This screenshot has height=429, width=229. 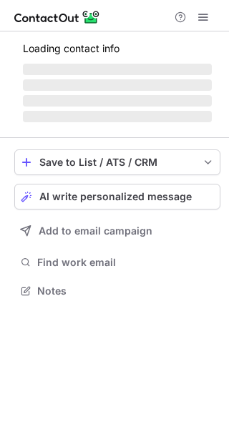 What do you see at coordinates (117, 49) in the screenshot?
I see `p: Loading contact info` at bounding box center [117, 49].